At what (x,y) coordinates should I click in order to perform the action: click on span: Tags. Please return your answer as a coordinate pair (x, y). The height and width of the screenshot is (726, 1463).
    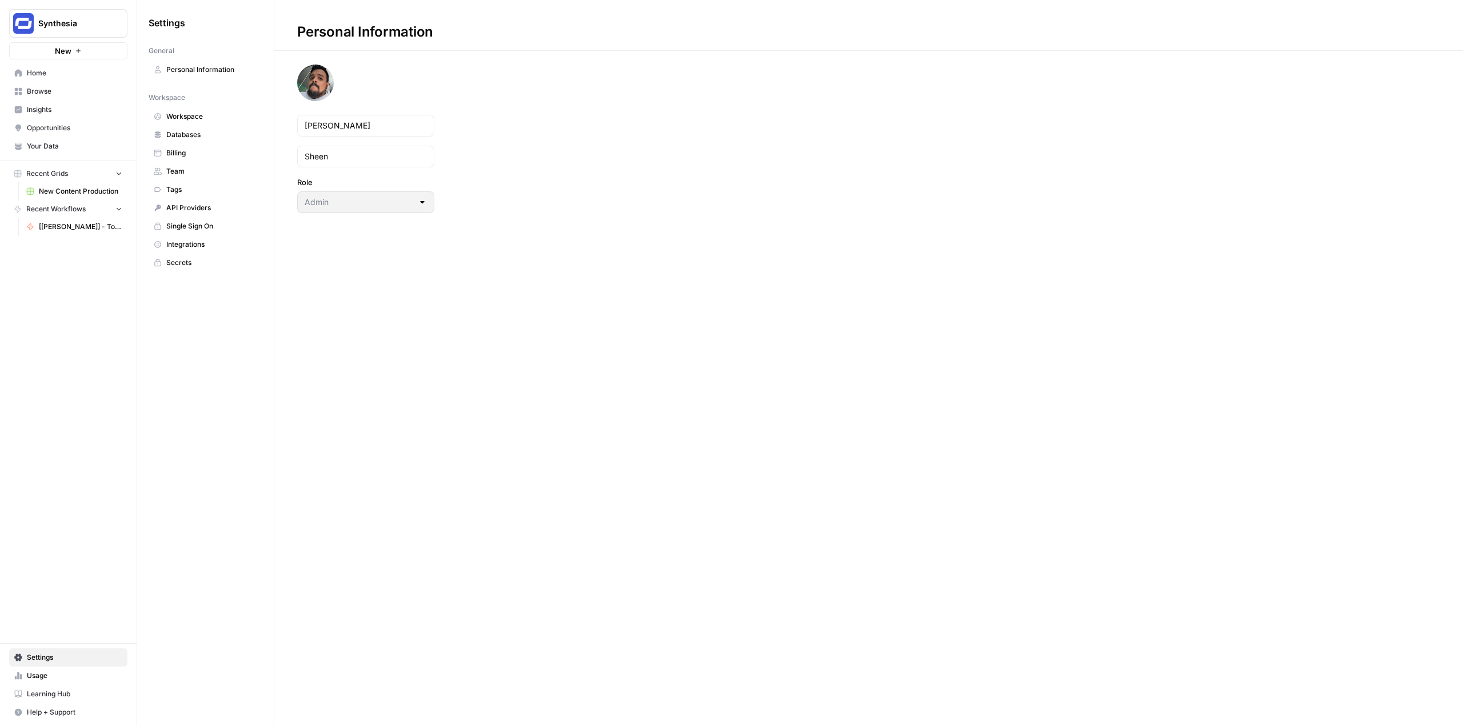
    Looking at the image, I should click on (211, 190).